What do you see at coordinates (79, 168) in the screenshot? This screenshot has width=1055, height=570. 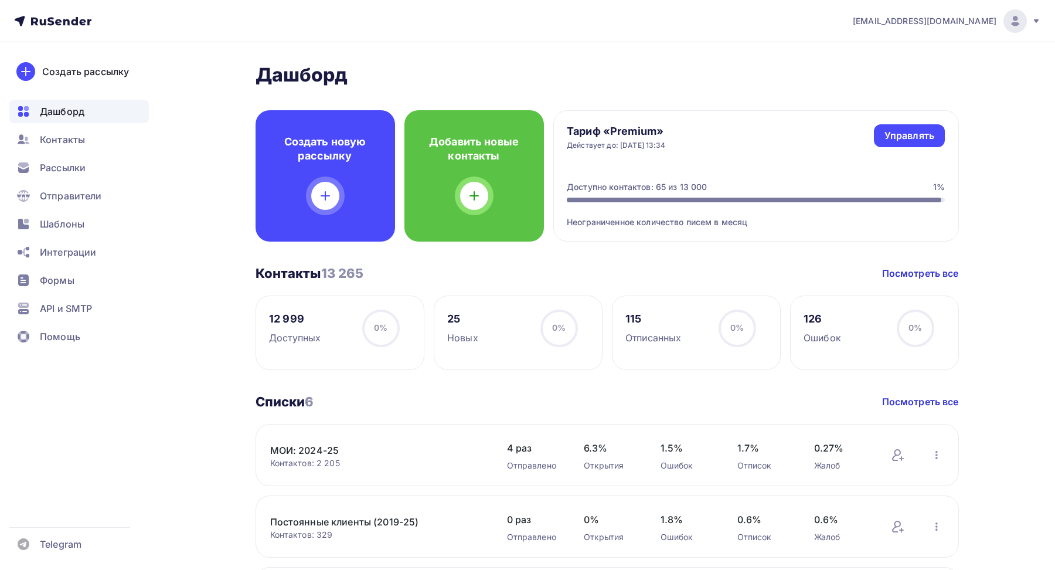 I see `a: Рассылки` at bounding box center [79, 168].